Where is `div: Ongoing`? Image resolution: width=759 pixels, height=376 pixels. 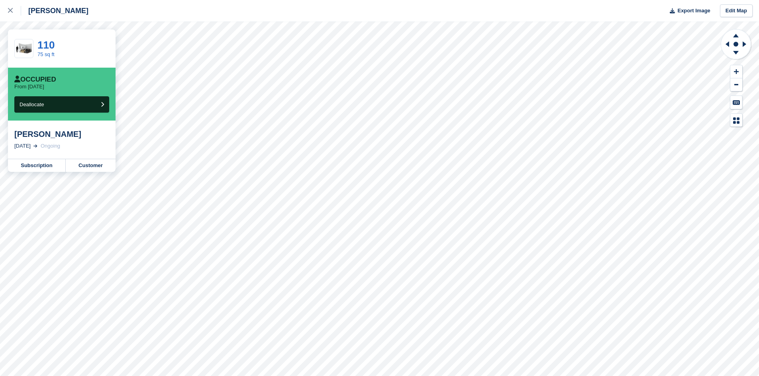
div: Ongoing is located at coordinates (50, 146).